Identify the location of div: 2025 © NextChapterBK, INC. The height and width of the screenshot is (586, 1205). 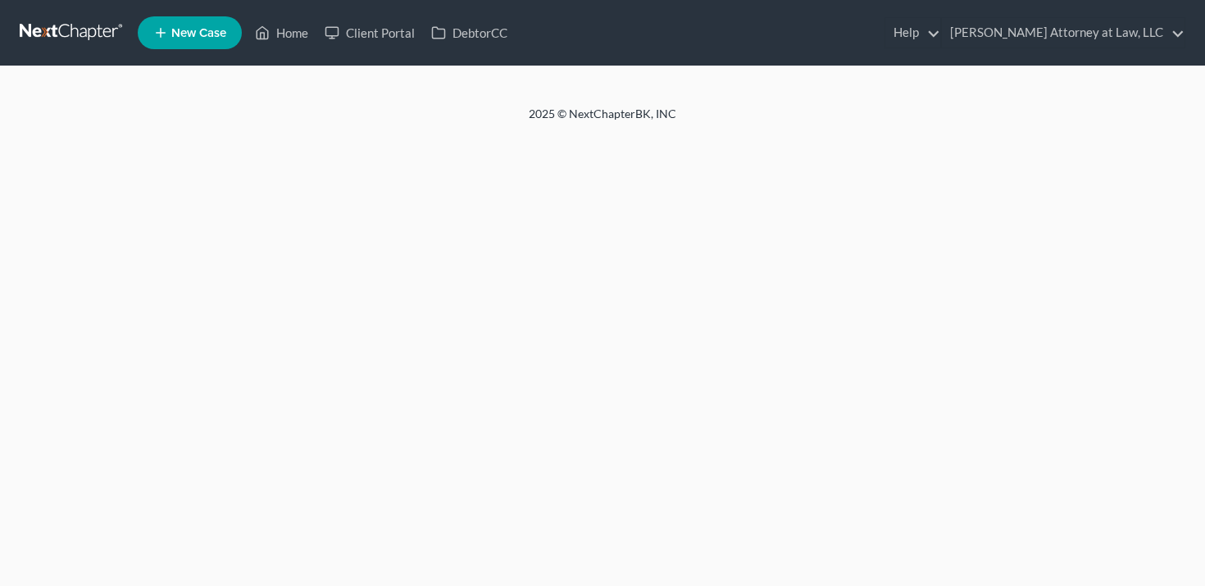
(603, 121).